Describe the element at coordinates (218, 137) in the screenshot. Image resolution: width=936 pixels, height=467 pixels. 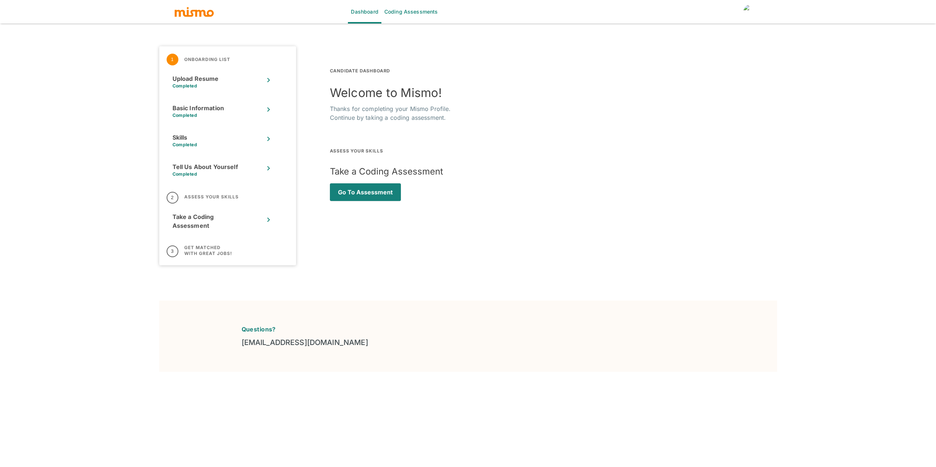
I see `div: Skills` at that location.